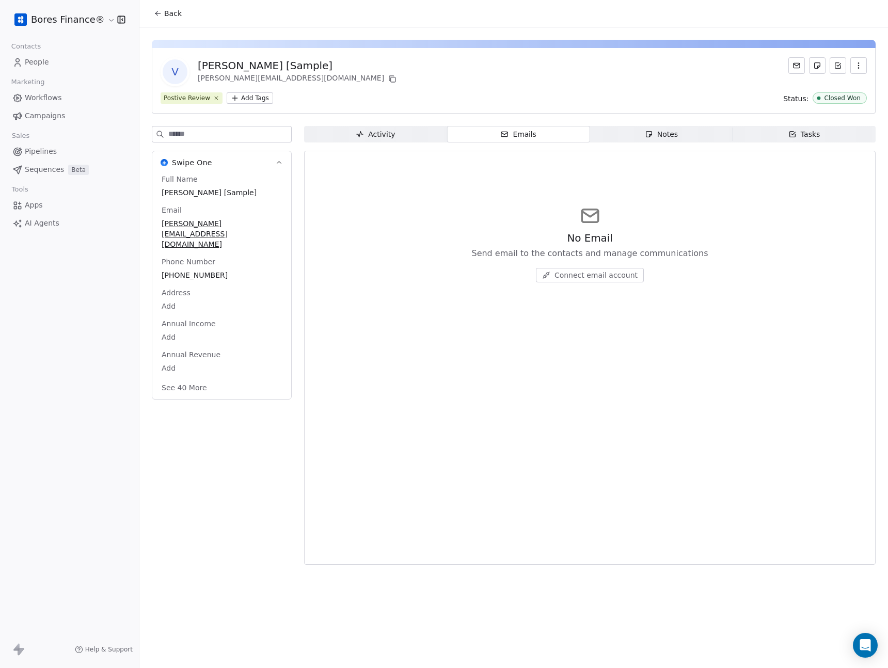  I want to click on span: Status:, so click(795, 99).